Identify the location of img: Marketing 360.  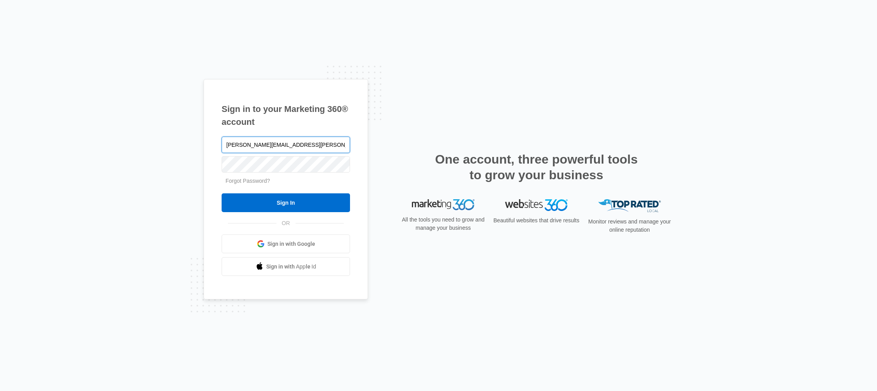
(443, 205).